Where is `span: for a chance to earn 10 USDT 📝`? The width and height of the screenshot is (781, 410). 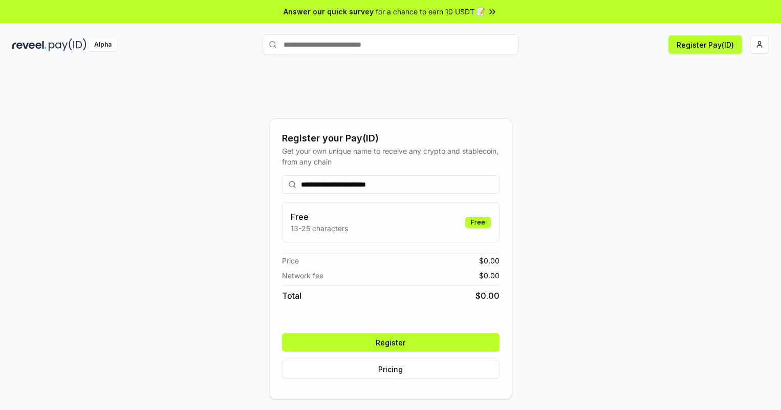 span: for a chance to earn 10 USDT 📝 is located at coordinates (431, 11).